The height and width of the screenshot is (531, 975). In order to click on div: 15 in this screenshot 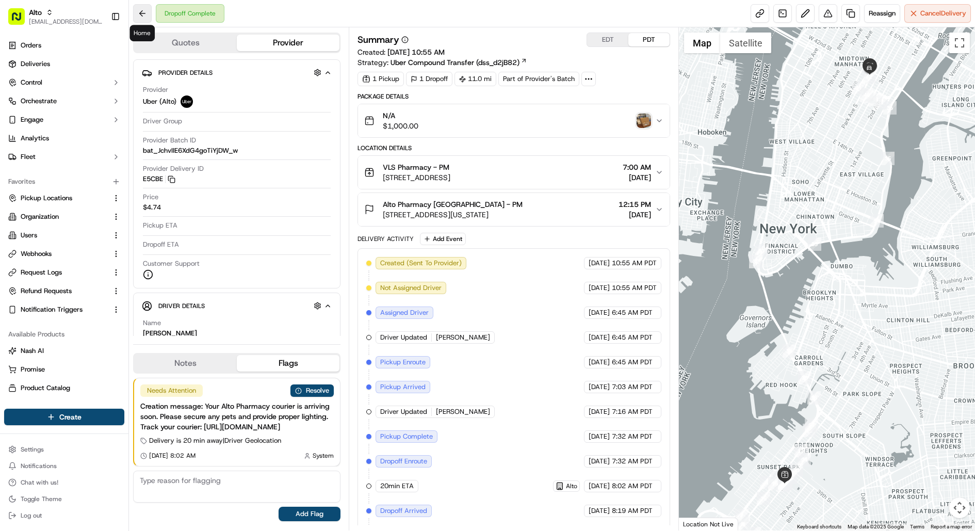, I will do `click(764, 499)`.